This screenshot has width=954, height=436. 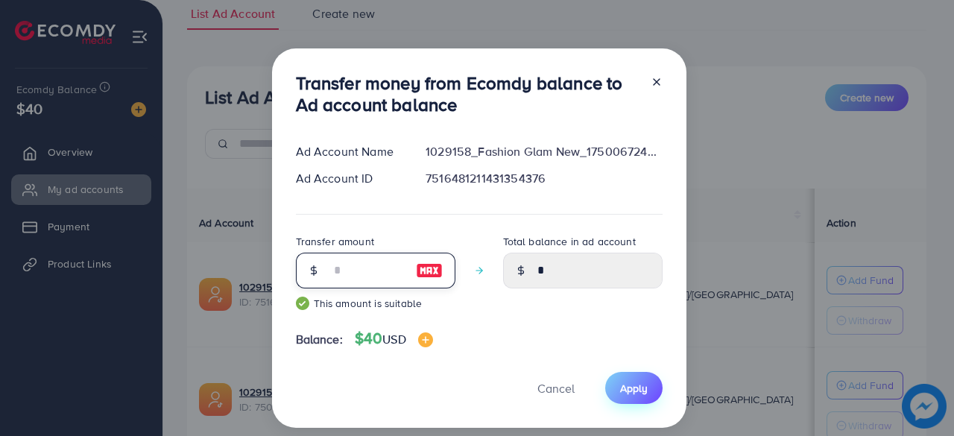 What do you see at coordinates (556, 388) in the screenshot?
I see `button: Cancel` at bounding box center [556, 388].